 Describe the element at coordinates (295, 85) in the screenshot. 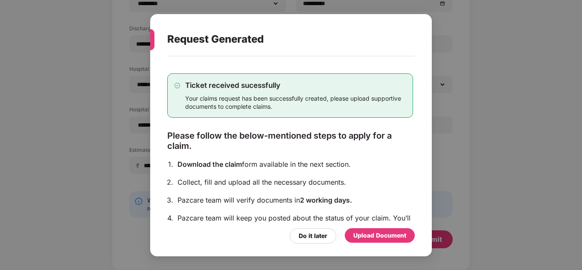

I see `div: Ticket received sucessfully` at that location.